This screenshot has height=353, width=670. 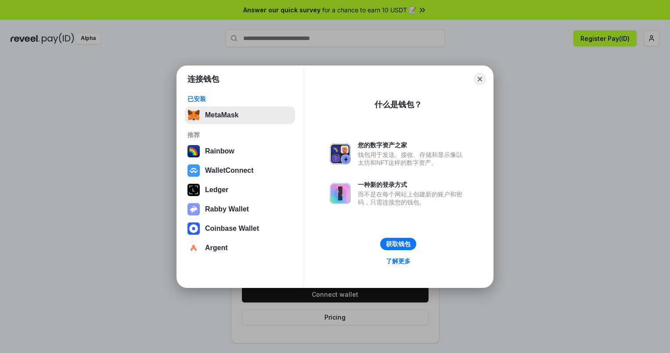 I want to click on img: svg+xml,%3Csvg%20xmlns%3D%22http%3A%2F%2Fwww.w3.org%2F2000%2Fsvg%22%20width%3D%2228%22%20height%3..., so click(x=194, y=190).